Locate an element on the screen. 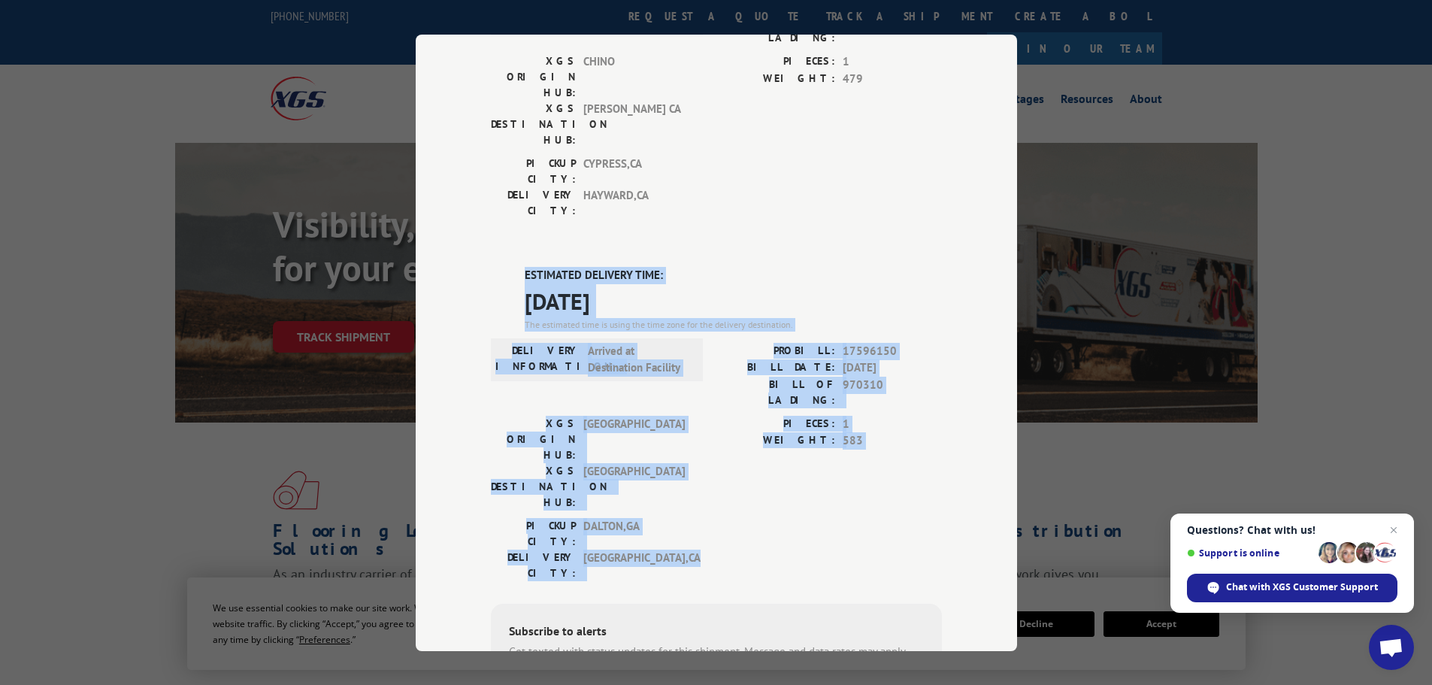 The width and height of the screenshot is (1432, 685). span: Support is online is located at coordinates (1250, 552).